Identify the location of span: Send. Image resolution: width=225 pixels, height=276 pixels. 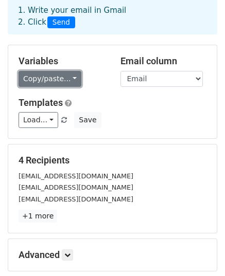
(61, 23).